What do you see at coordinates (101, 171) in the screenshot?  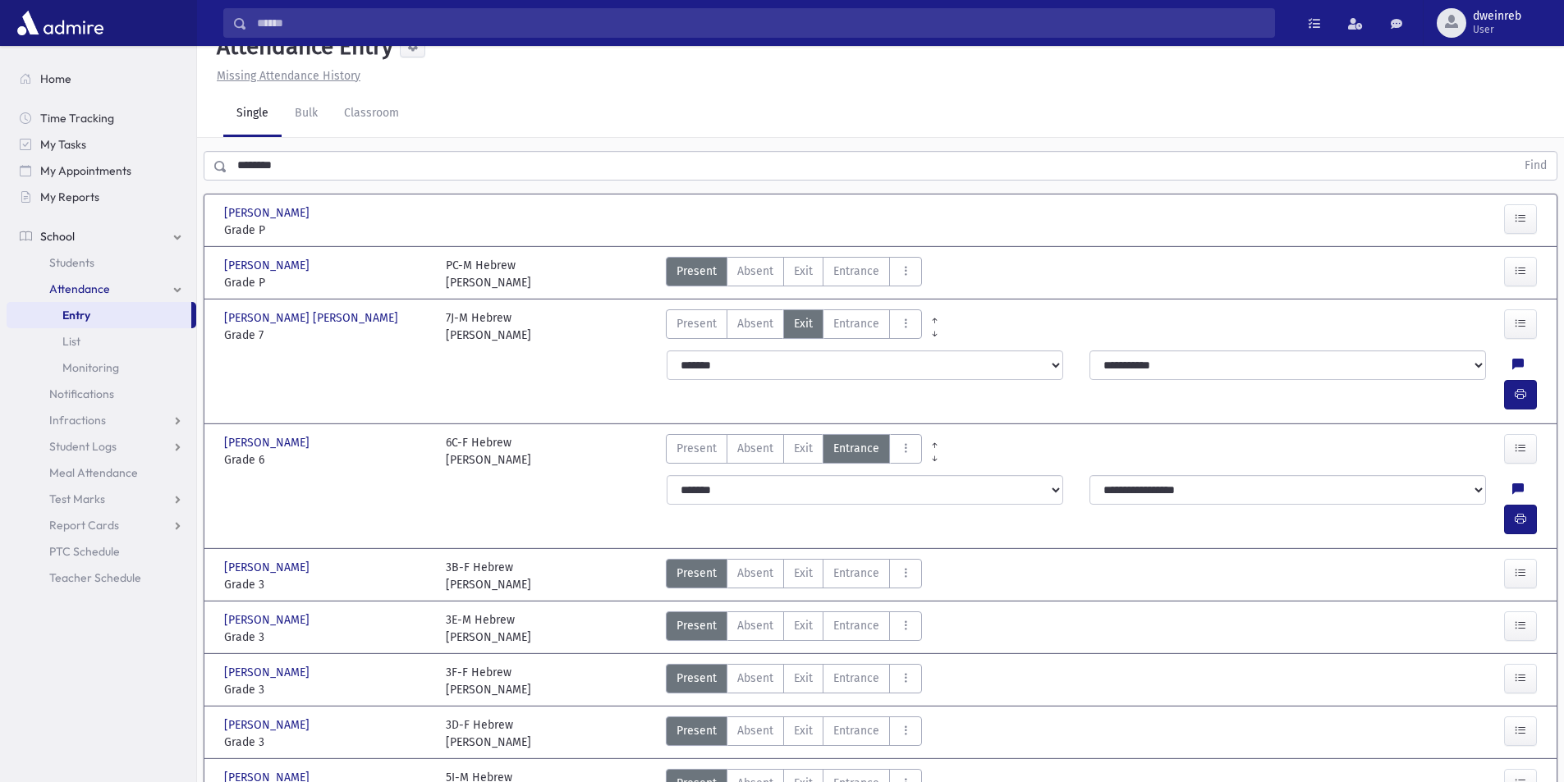 I see `a: My Appointments` at bounding box center [101, 171].